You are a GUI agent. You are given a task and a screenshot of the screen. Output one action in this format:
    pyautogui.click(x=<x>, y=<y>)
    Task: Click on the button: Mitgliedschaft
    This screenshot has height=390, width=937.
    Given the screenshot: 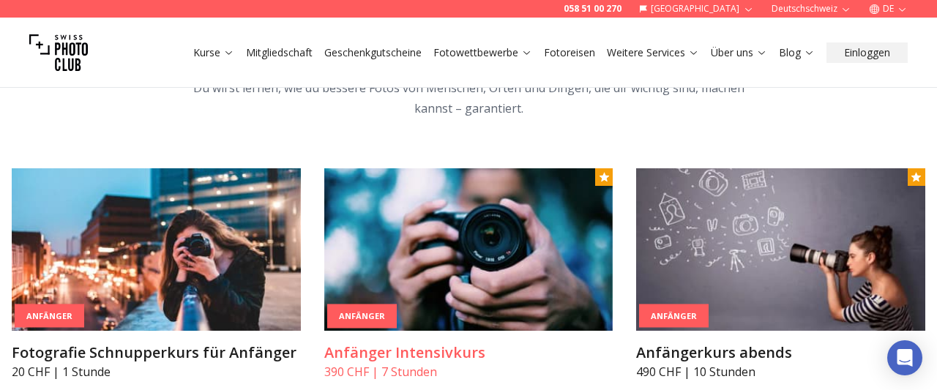 What is the action you would take?
    pyautogui.click(x=279, y=53)
    